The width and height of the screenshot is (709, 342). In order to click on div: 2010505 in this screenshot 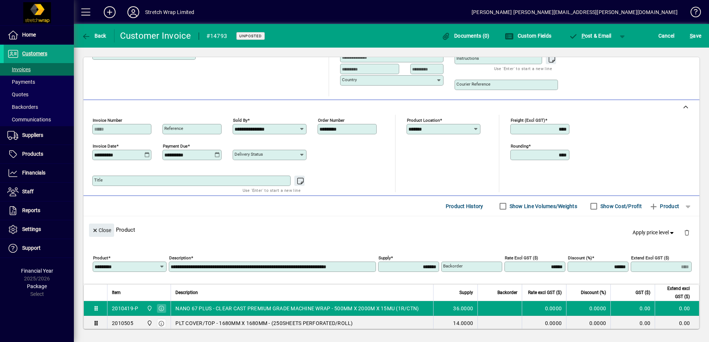, I will do `click(123, 324)`.